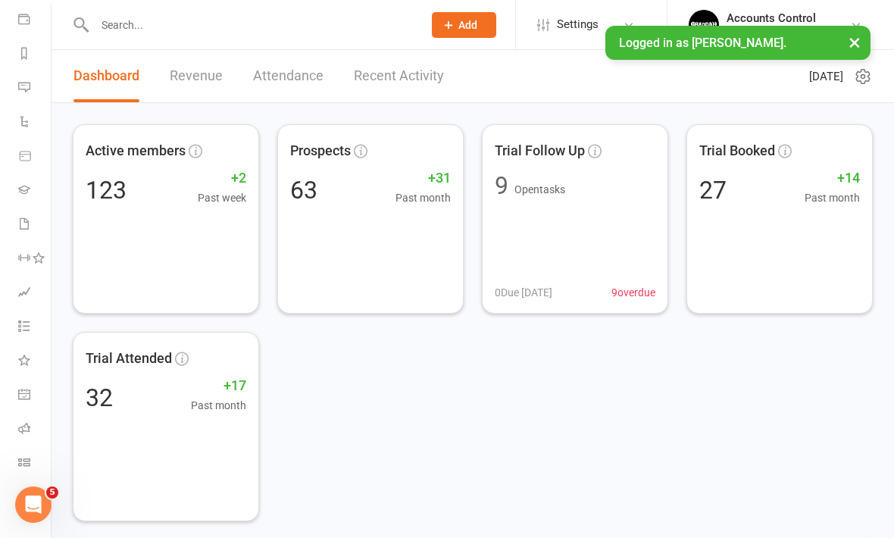 The image size is (894, 538). What do you see at coordinates (577, 24) in the screenshot?
I see `span: Settings` at bounding box center [577, 24].